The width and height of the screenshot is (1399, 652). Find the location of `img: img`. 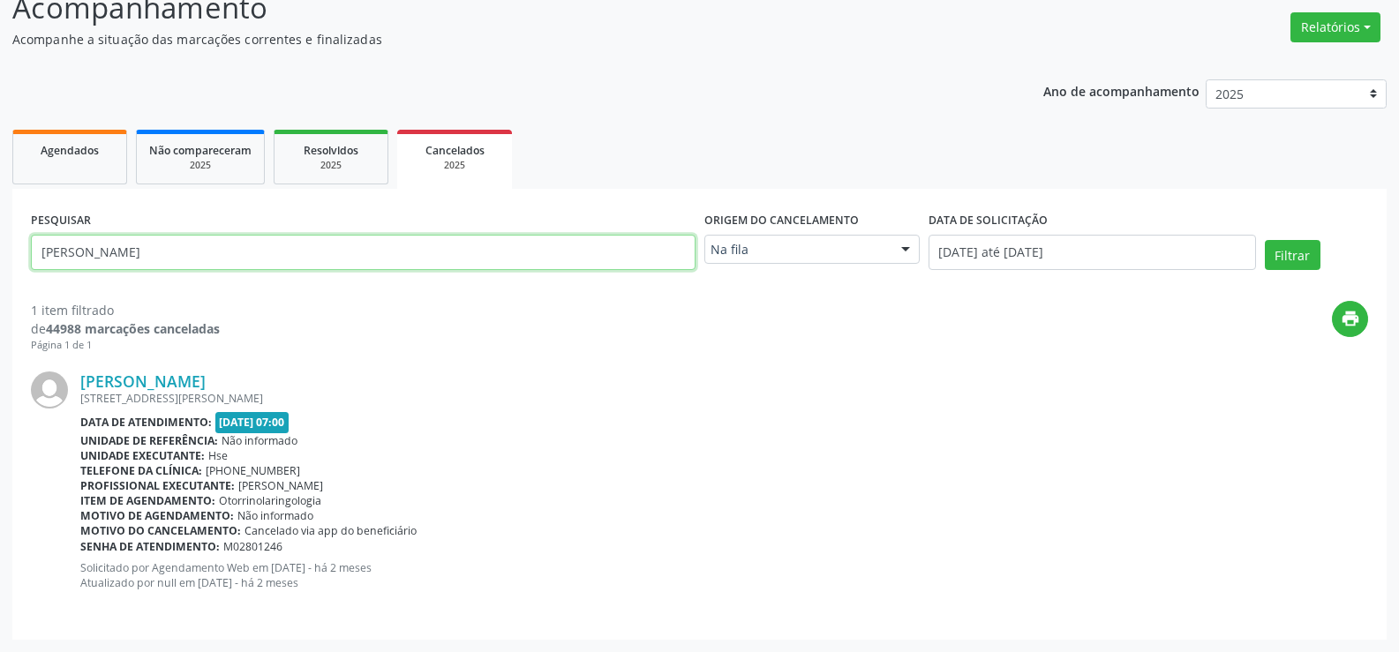

img: img is located at coordinates (49, 390).